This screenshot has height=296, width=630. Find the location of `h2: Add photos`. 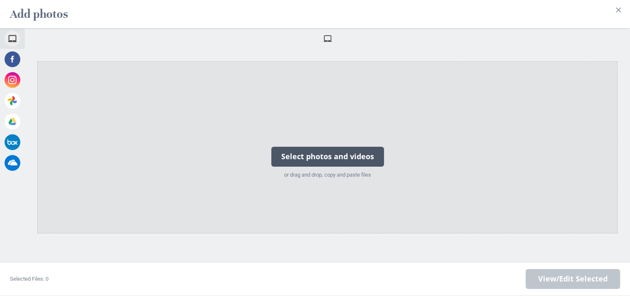

h2: Add photos is located at coordinates (39, 14).